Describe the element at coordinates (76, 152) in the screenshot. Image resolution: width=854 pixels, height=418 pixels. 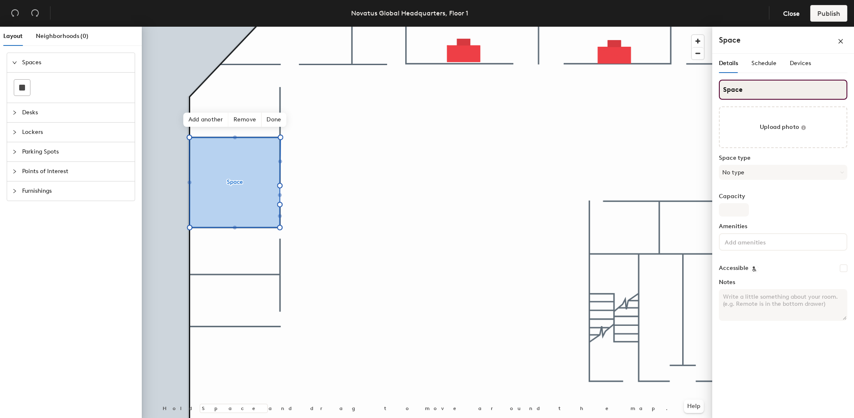
I see `span: Parking Spots` at that location.